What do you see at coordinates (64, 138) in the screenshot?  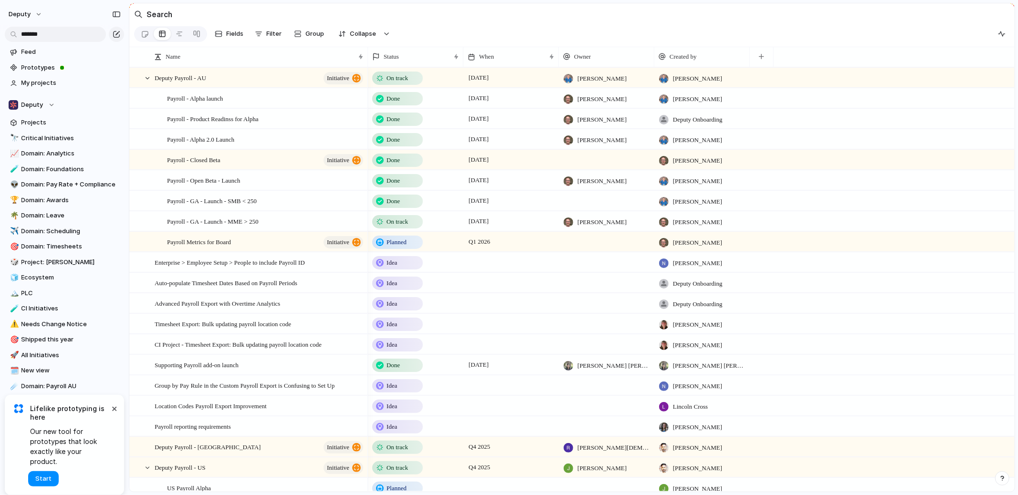 I see `a: 🔭Critical Initiatives` at bounding box center [64, 138].